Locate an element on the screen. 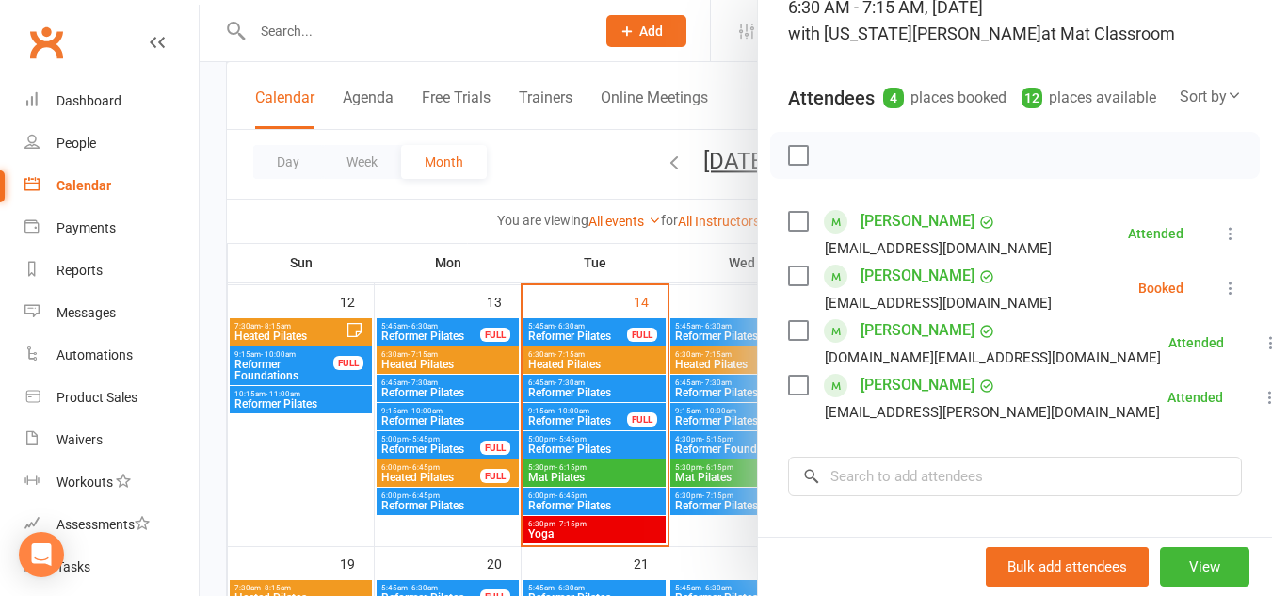  div: Booked is located at coordinates (1161, 288).